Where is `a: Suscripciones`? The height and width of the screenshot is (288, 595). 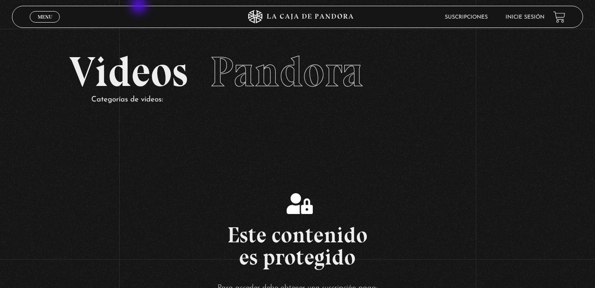
a: Suscripciones is located at coordinates (466, 17).